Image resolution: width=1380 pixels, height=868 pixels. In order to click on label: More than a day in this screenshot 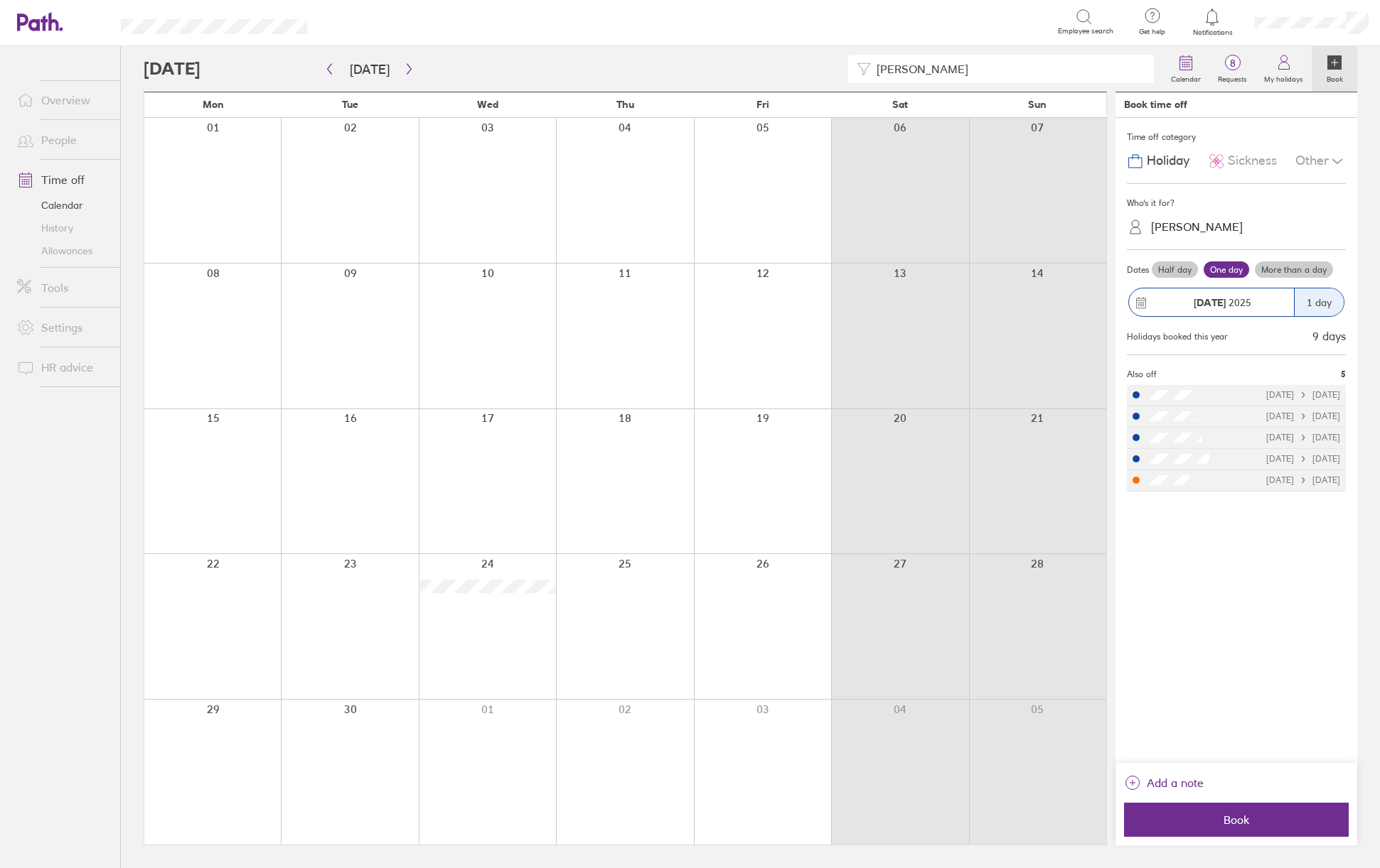, I will do `click(1294, 270)`.